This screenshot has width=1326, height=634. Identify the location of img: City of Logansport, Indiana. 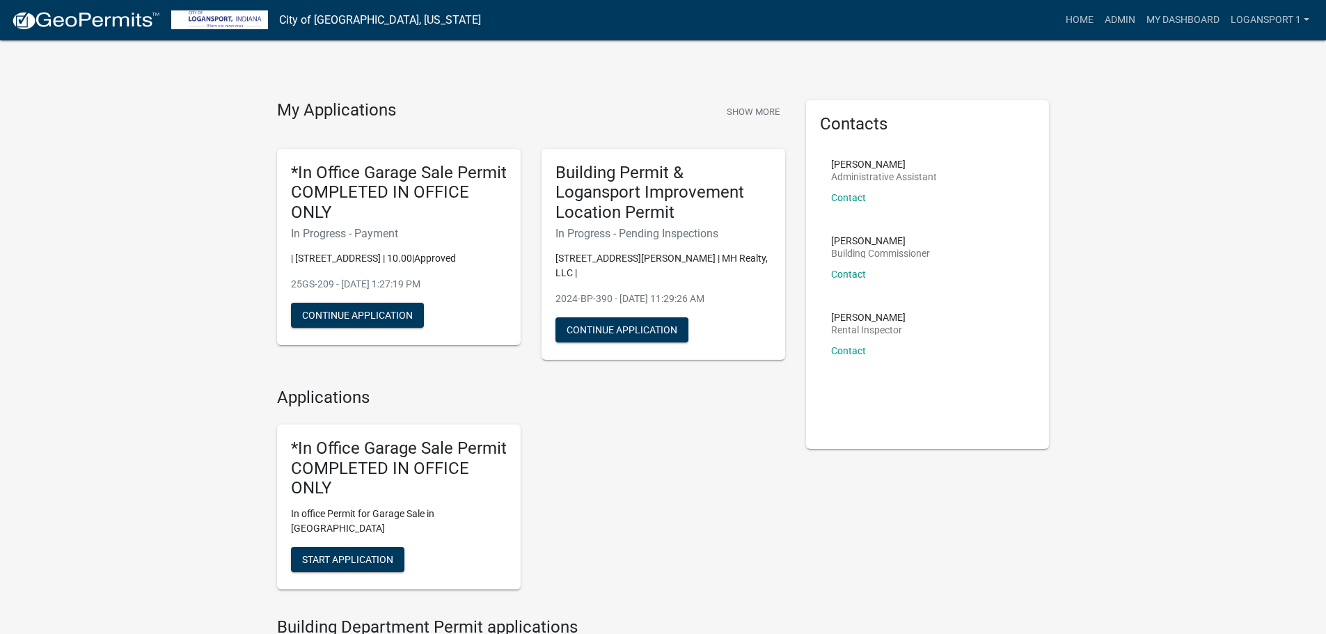
(219, 19).